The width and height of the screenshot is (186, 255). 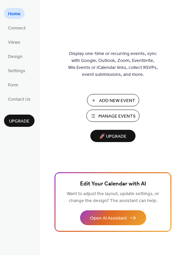 What do you see at coordinates (113, 218) in the screenshot?
I see `button: Open AI Assistant` at bounding box center [113, 218].